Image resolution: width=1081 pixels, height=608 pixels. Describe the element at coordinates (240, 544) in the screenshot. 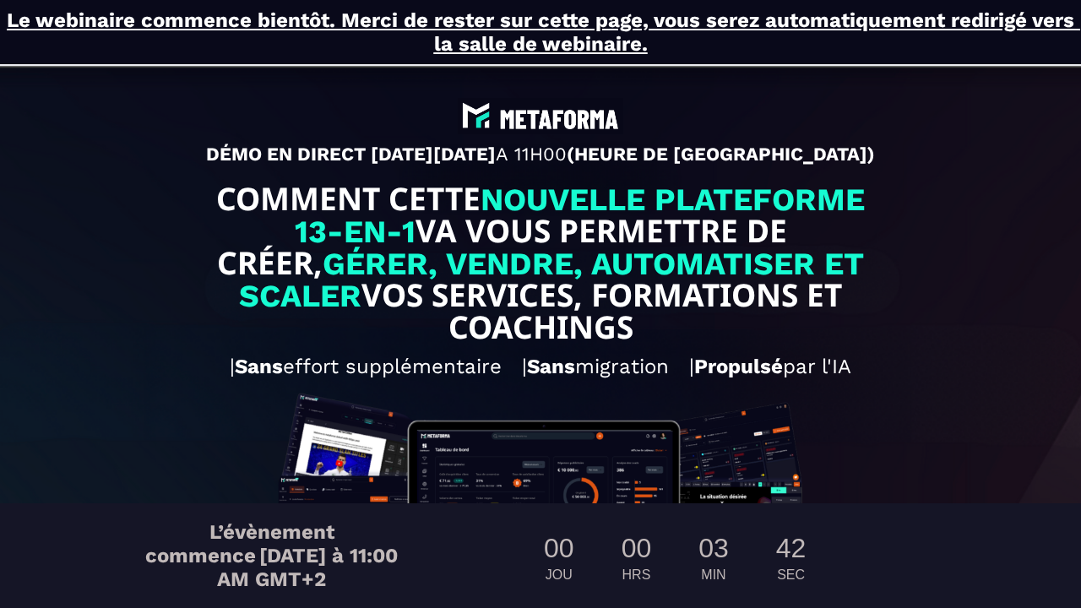

I see `span: L’évènement commence` at that location.